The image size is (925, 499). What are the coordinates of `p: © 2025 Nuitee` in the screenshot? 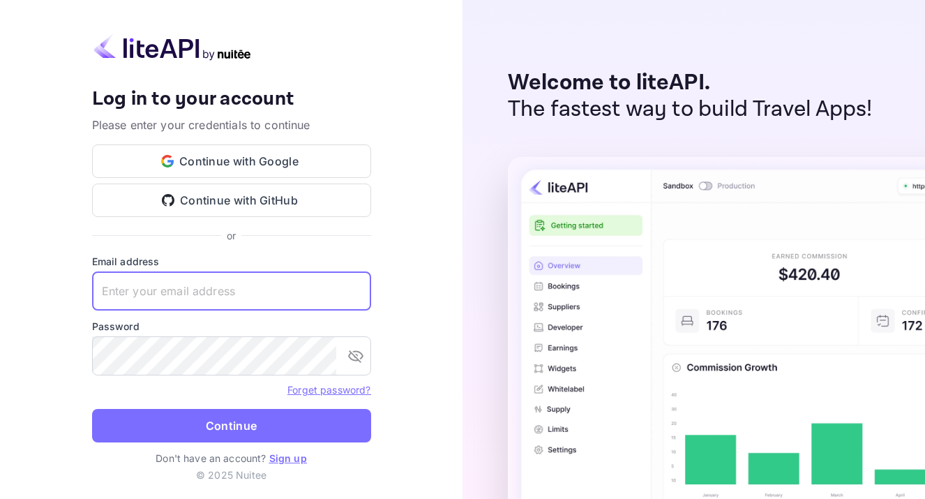 It's located at (231, 474).